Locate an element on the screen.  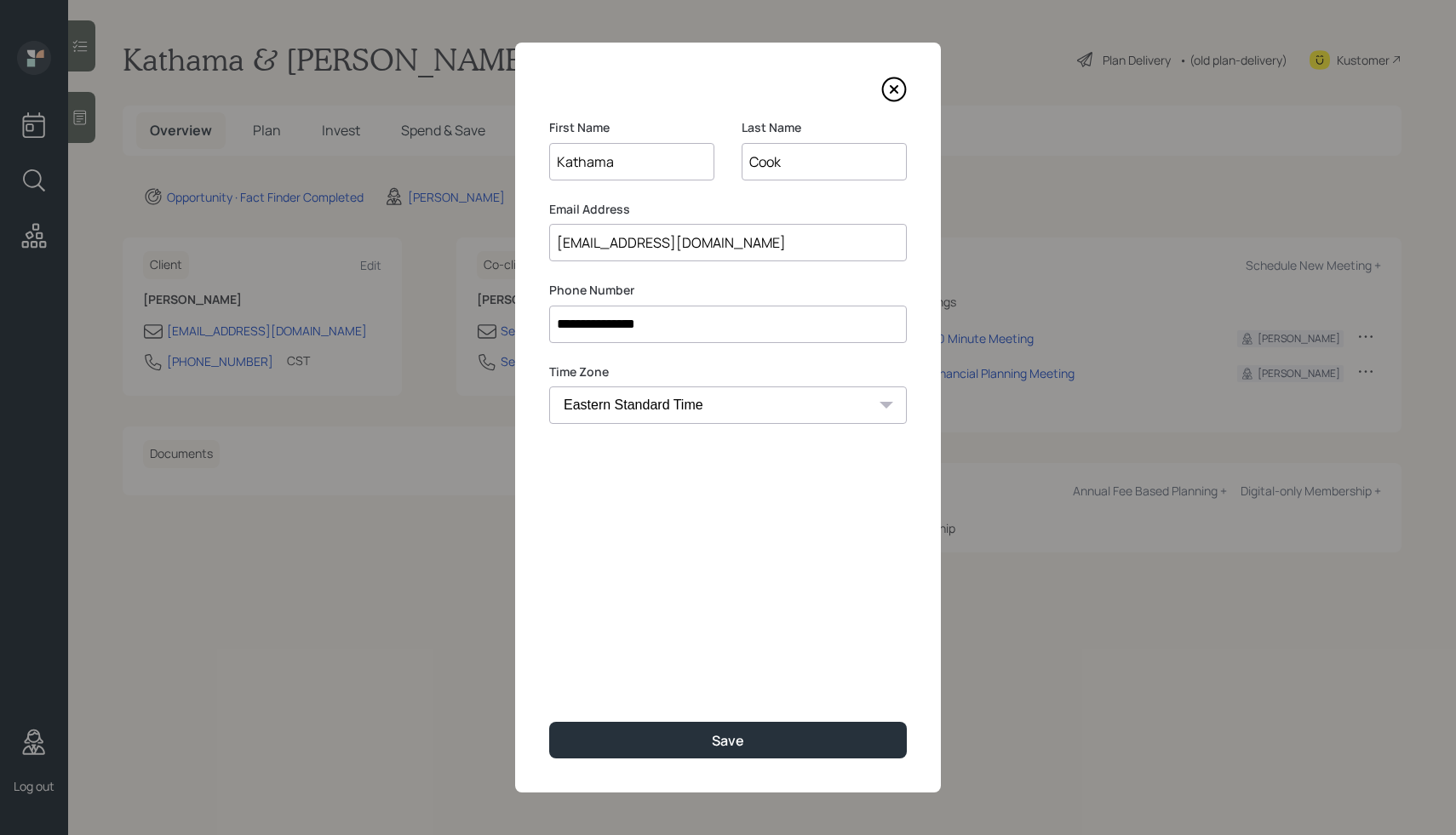
label: Last Name is located at coordinates (824, 128).